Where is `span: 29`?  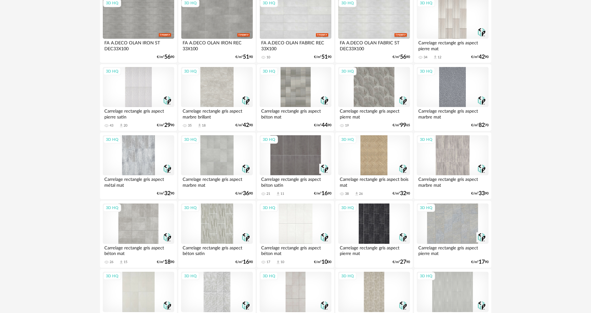 span: 29 is located at coordinates (167, 125).